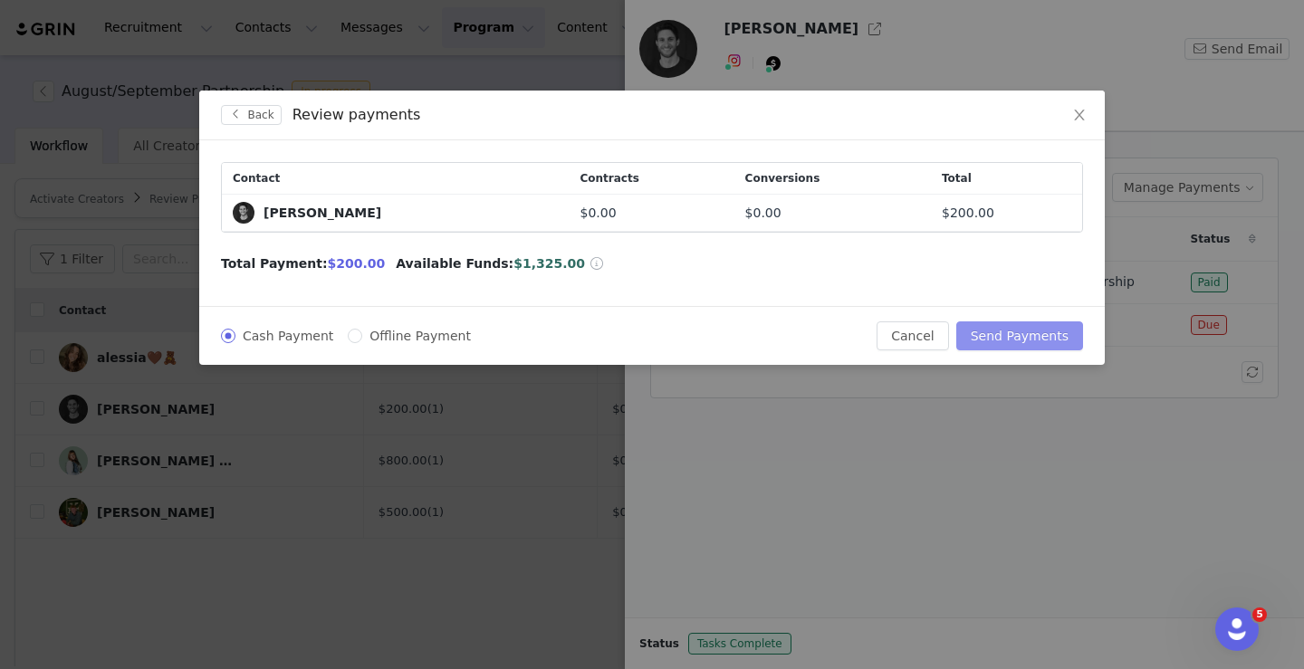 The image size is (1304, 669). Describe the element at coordinates (609, 178) in the screenshot. I see `span: Contracts` at that location.